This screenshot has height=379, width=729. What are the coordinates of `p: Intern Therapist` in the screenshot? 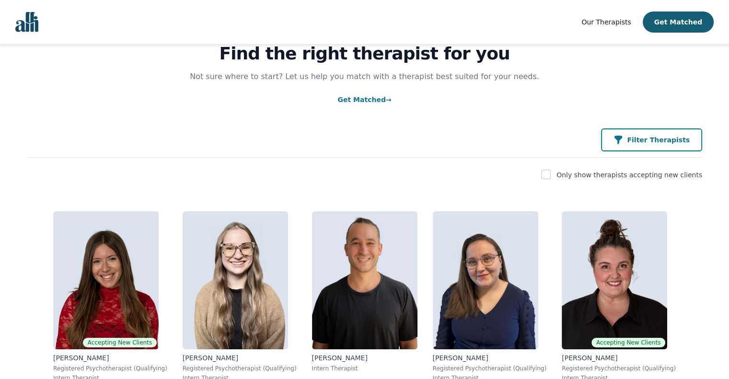 It's located at (365, 368).